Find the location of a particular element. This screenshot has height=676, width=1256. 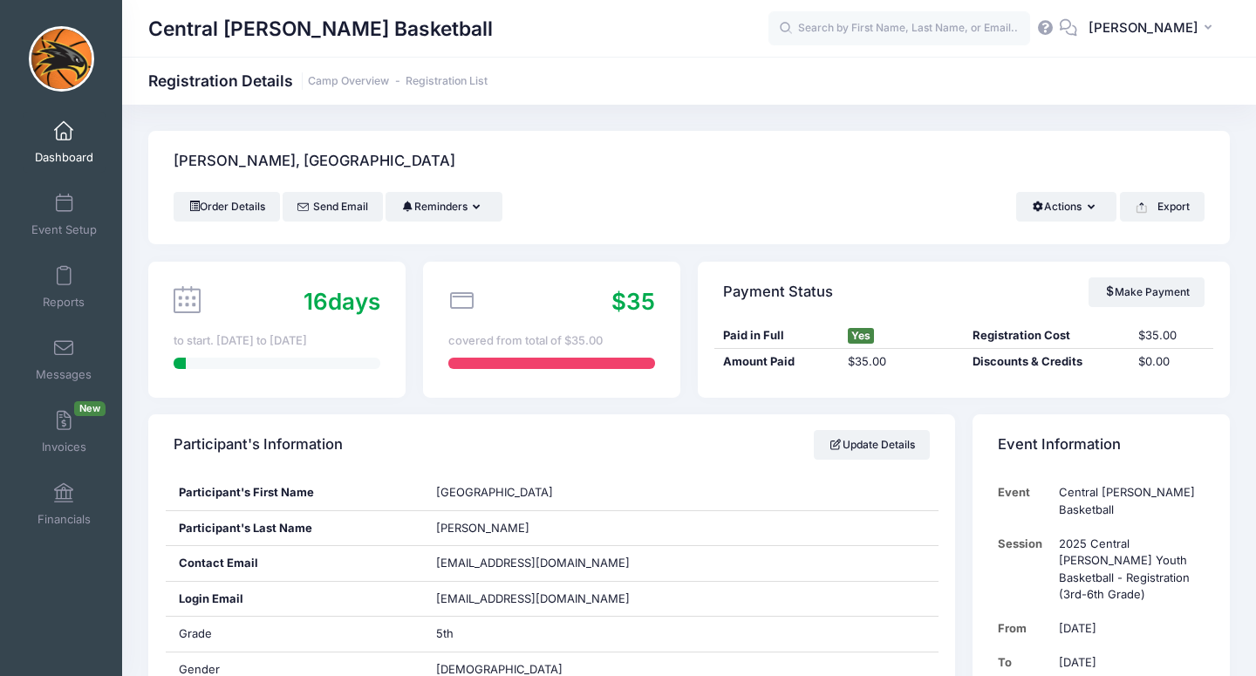

span: Reports is located at coordinates (64, 302).